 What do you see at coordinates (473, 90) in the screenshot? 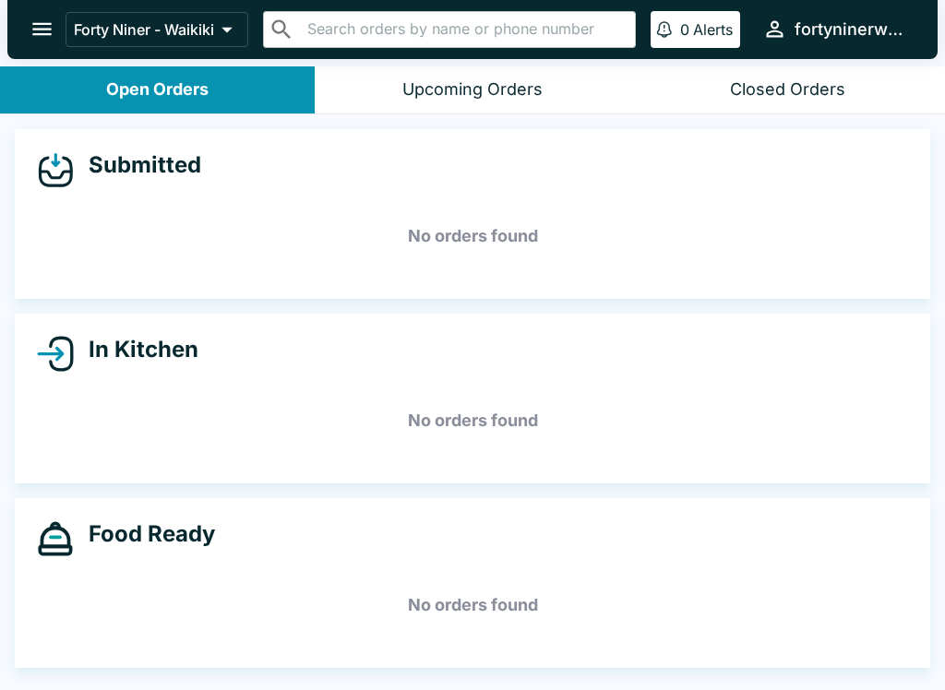
I see `div: Upcoming Orders` at bounding box center [473, 90].